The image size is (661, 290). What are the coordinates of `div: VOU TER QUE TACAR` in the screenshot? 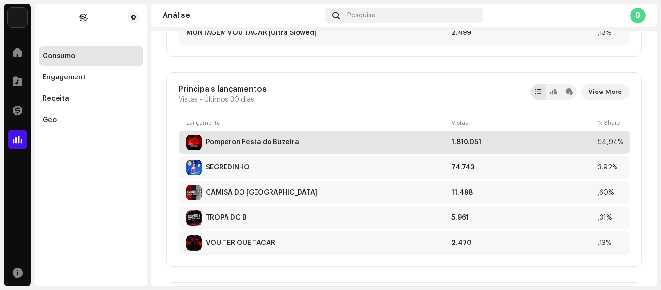 It's located at (241, 243).